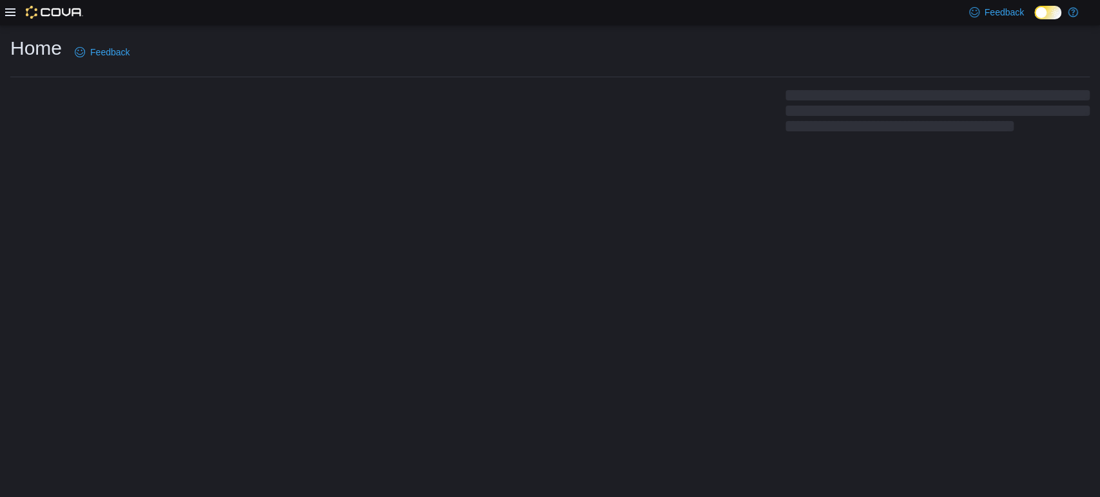  I want to click on a: Feedback, so click(102, 52).